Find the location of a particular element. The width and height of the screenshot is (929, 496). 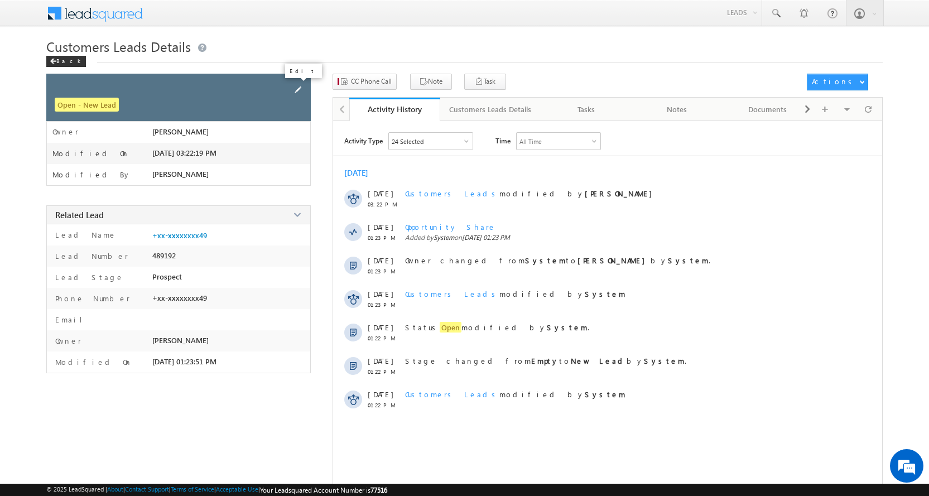

div: Tasks is located at coordinates (586, 109).